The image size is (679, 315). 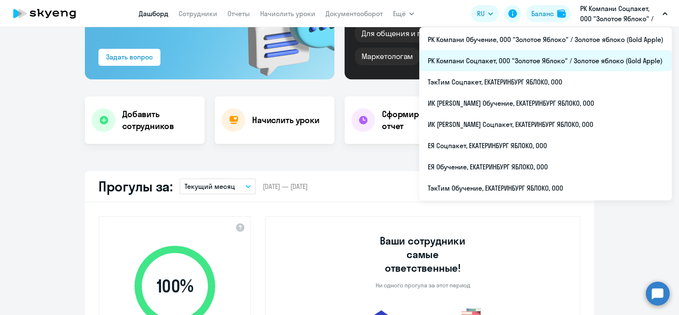 I want to click on div: Задать вопрос, so click(x=129, y=57).